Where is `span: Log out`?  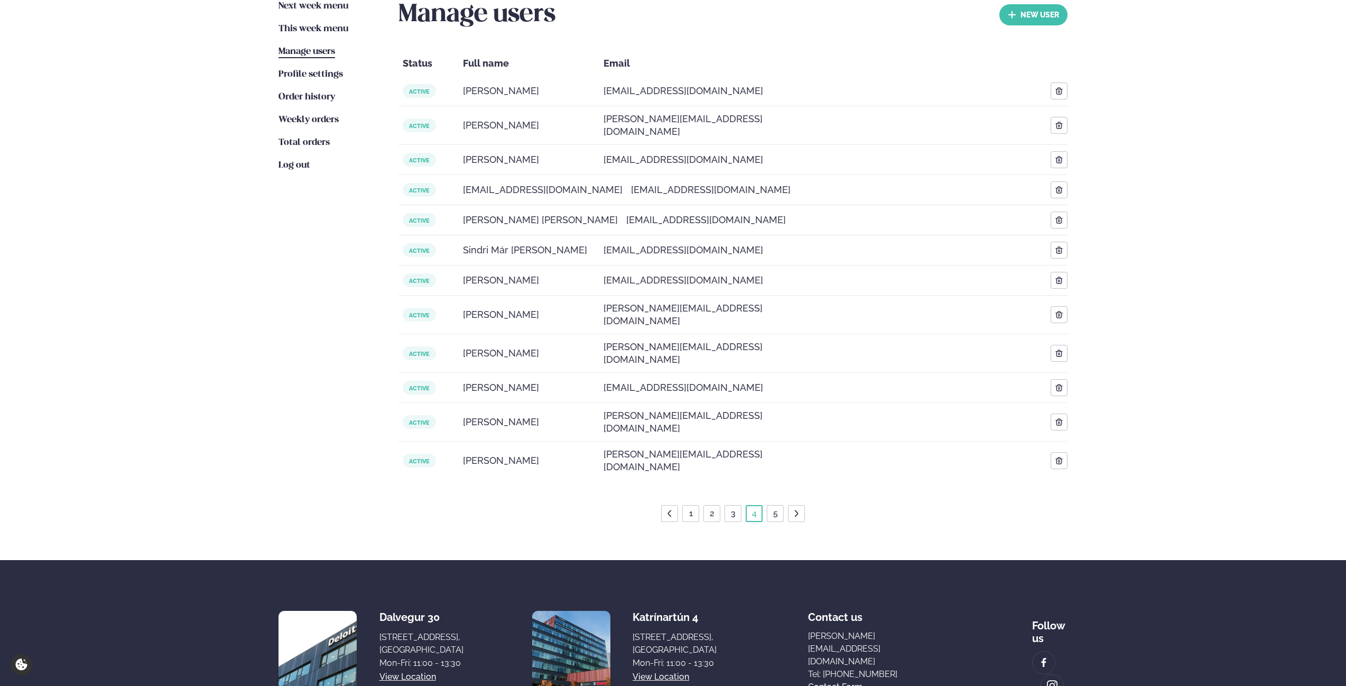
span: Log out is located at coordinates (294, 165).